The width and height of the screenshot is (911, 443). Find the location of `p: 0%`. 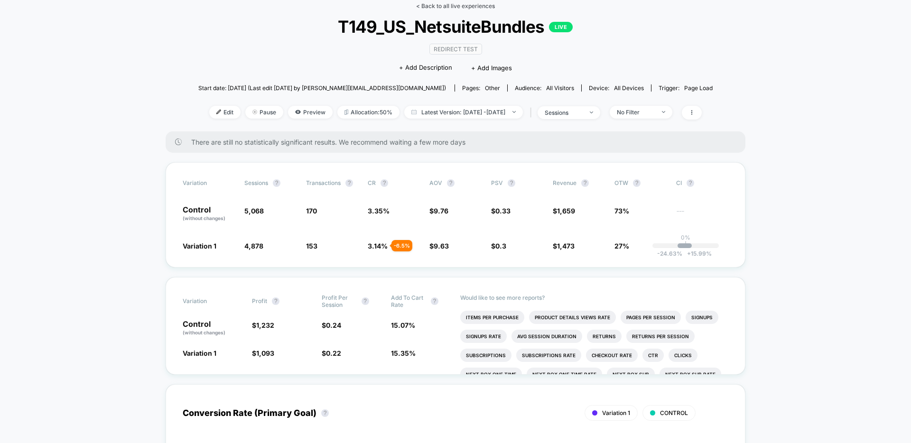

p: 0% is located at coordinates (686, 237).